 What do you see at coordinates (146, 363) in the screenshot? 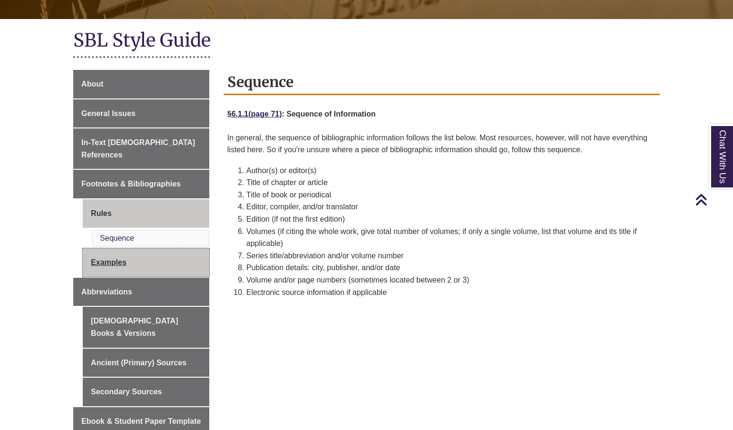
I see `a: Ancient (Primary) Sources` at bounding box center [146, 363].